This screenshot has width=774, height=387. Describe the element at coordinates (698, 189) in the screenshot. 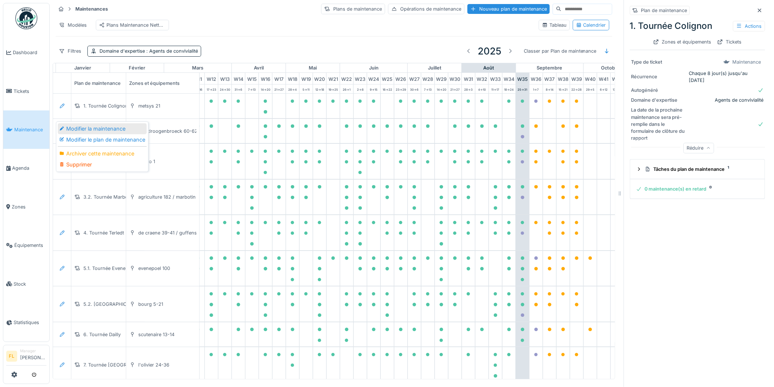

I see `summary: 0 maintenance(s) en retard0` at that location.